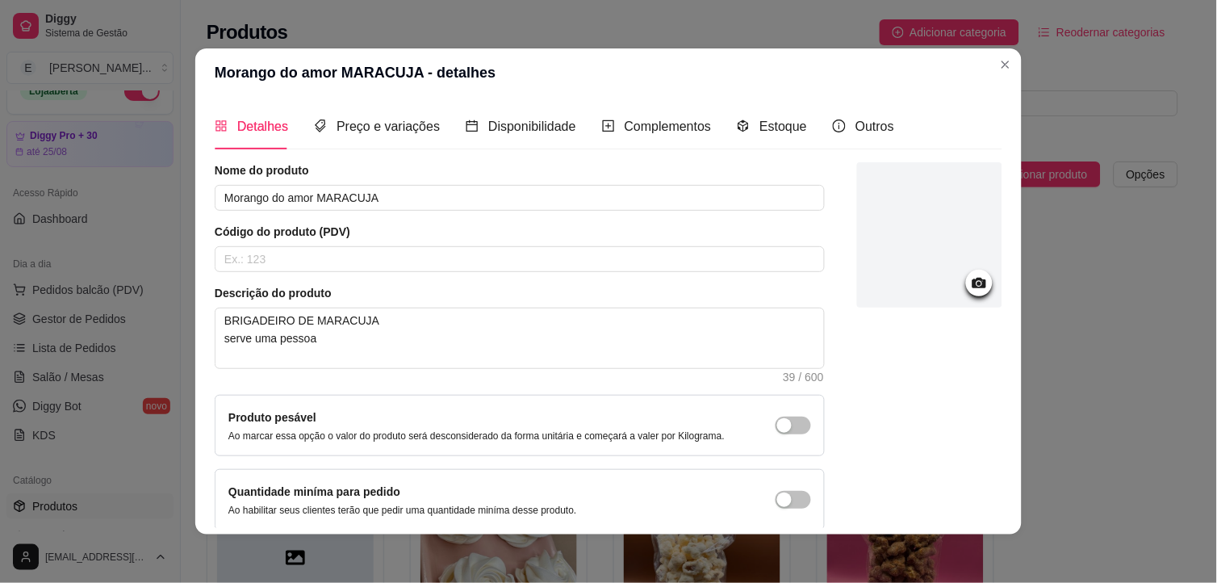  What do you see at coordinates (472, 126) in the screenshot?
I see `span: calendar` at bounding box center [472, 126].